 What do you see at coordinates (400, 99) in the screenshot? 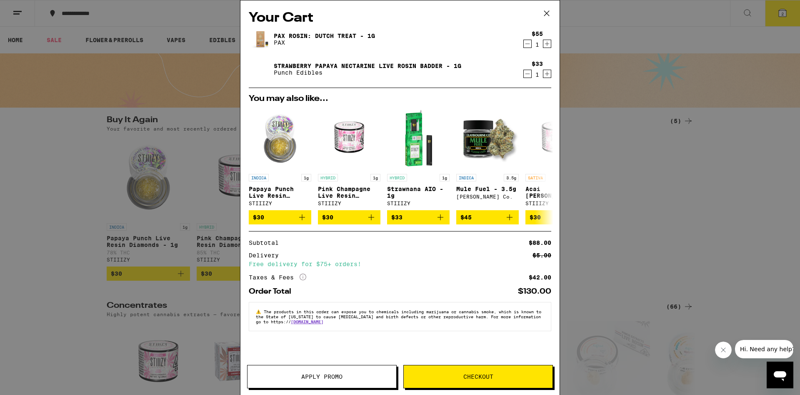
I see `h2: You may also like...` at bounding box center [400, 99].